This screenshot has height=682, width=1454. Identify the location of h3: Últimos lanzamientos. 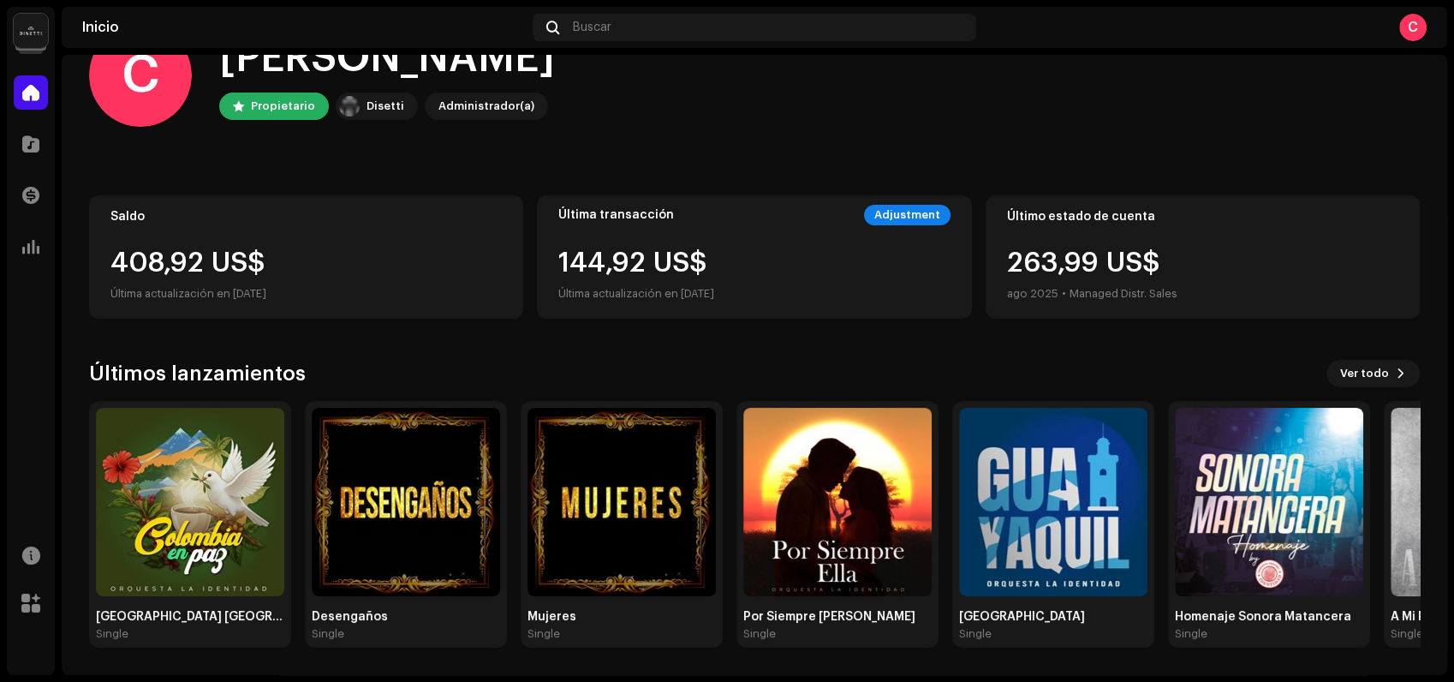
(197, 373).